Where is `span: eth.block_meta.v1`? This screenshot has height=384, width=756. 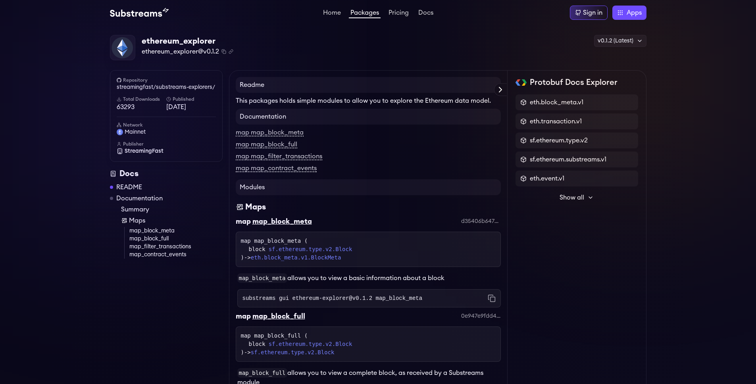 span: eth.block_meta.v1 is located at coordinates (556, 102).